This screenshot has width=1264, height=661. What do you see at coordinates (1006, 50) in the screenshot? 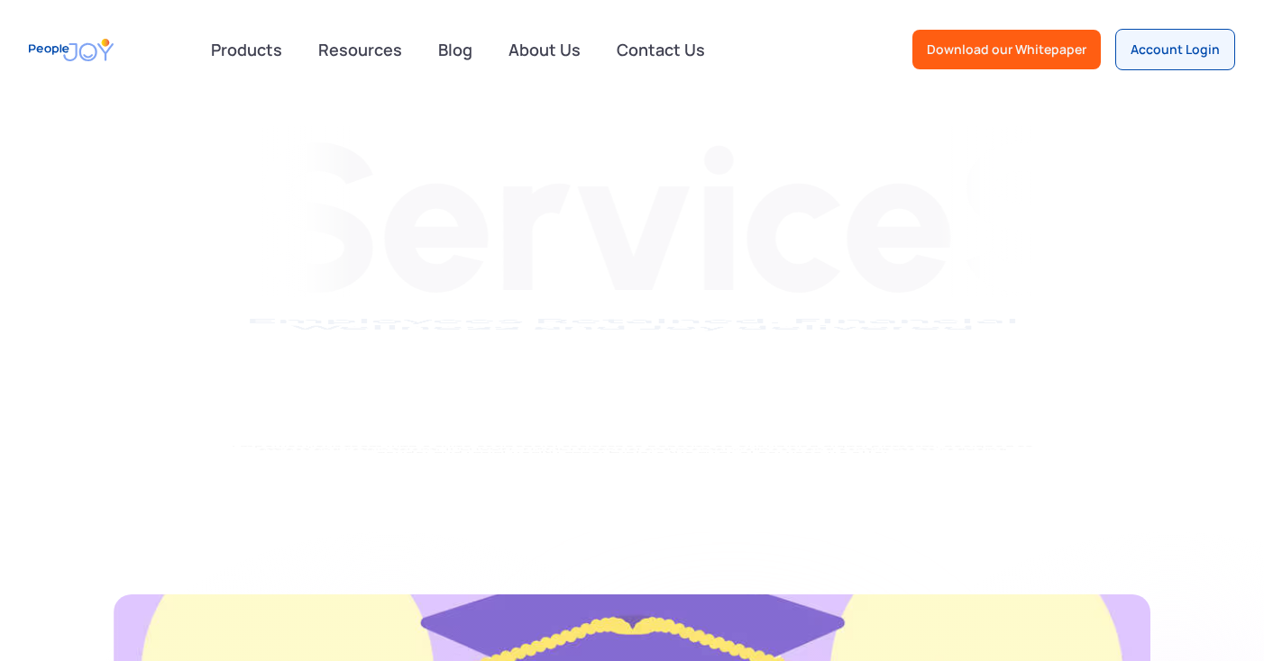
I see `a: Download our Whitepaper` at bounding box center [1006, 50].